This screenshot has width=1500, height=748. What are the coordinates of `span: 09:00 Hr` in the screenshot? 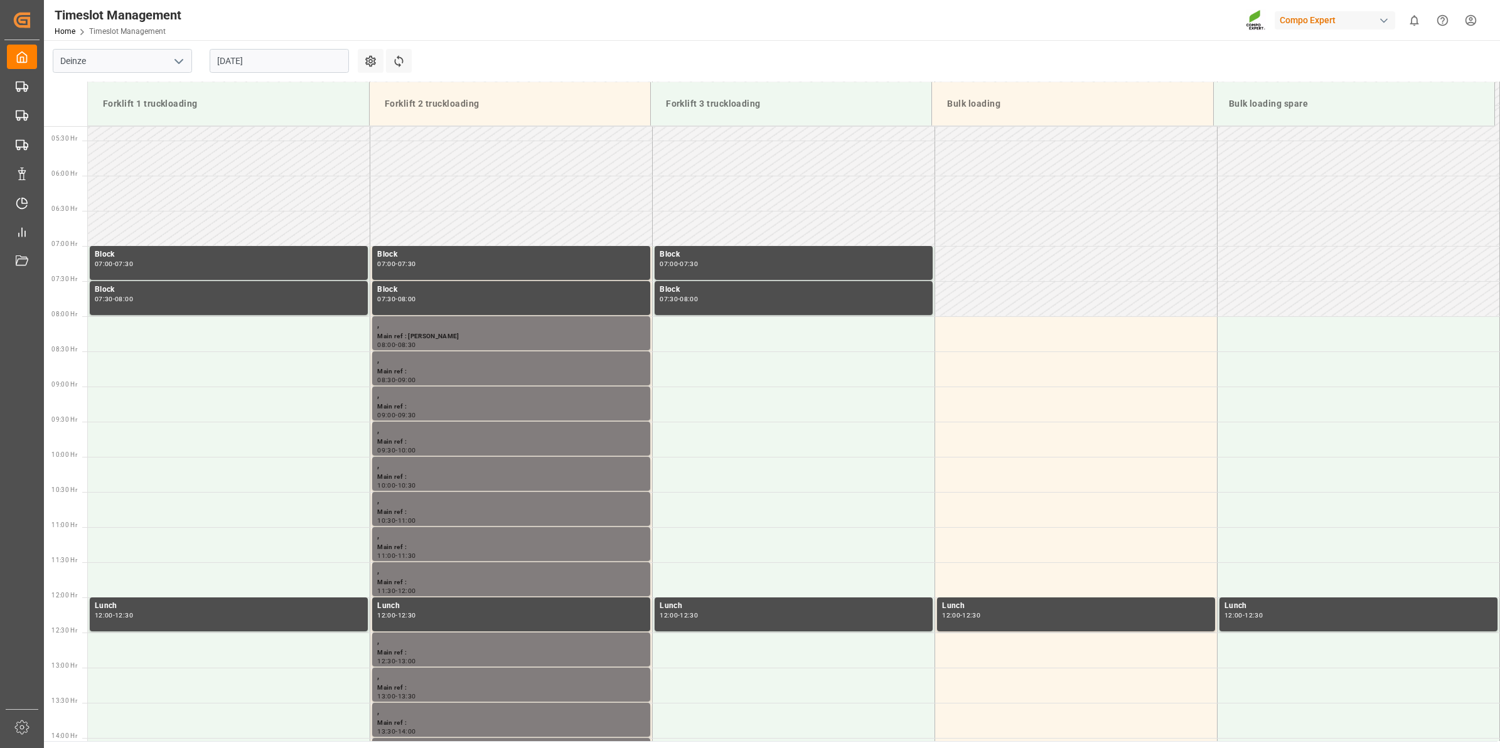 It's located at (64, 384).